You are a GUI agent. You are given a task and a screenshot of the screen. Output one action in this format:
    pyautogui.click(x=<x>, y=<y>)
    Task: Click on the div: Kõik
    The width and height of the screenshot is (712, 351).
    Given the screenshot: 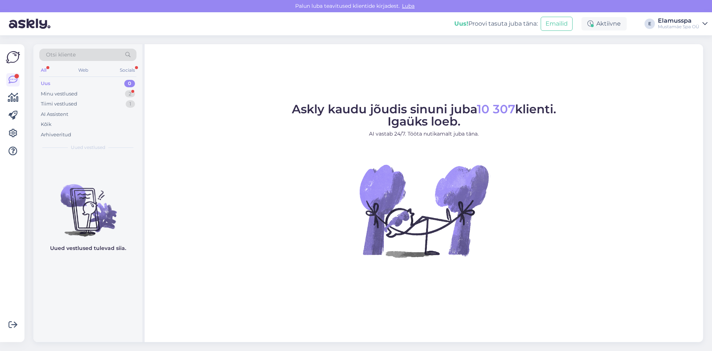 What is the action you would take?
    pyautogui.click(x=46, y=124)
    